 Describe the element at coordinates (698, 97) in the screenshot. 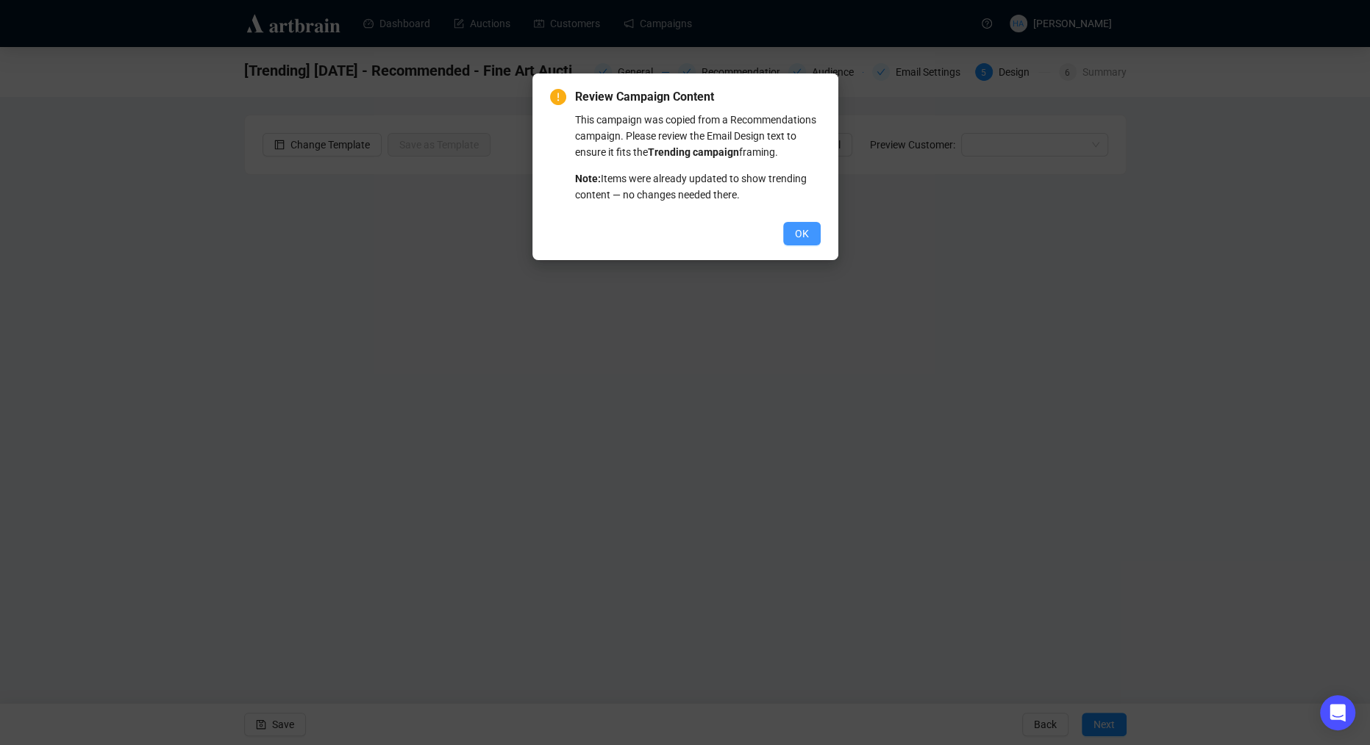

I see `span: Review Campaign Content` at that location.